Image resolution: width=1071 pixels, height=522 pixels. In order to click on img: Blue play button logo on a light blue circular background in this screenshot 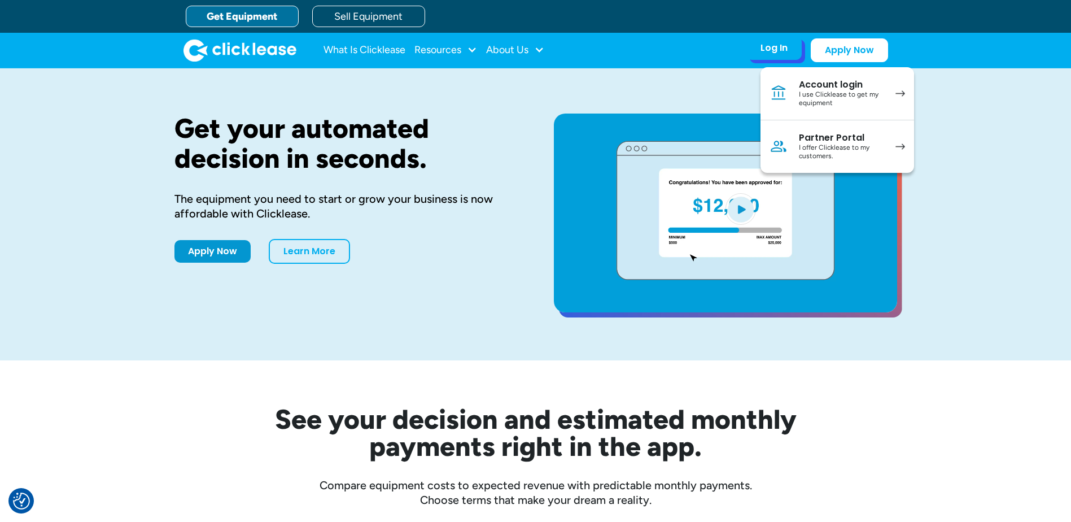, I will do `click(741, 209)`.